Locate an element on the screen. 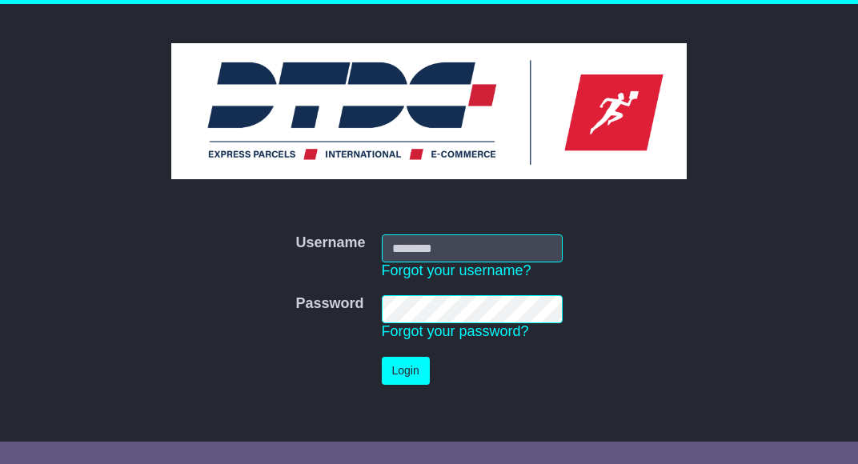 This screenshot has width=858, height=464. a: Forgot your password? is located at coordinates (455, 331).